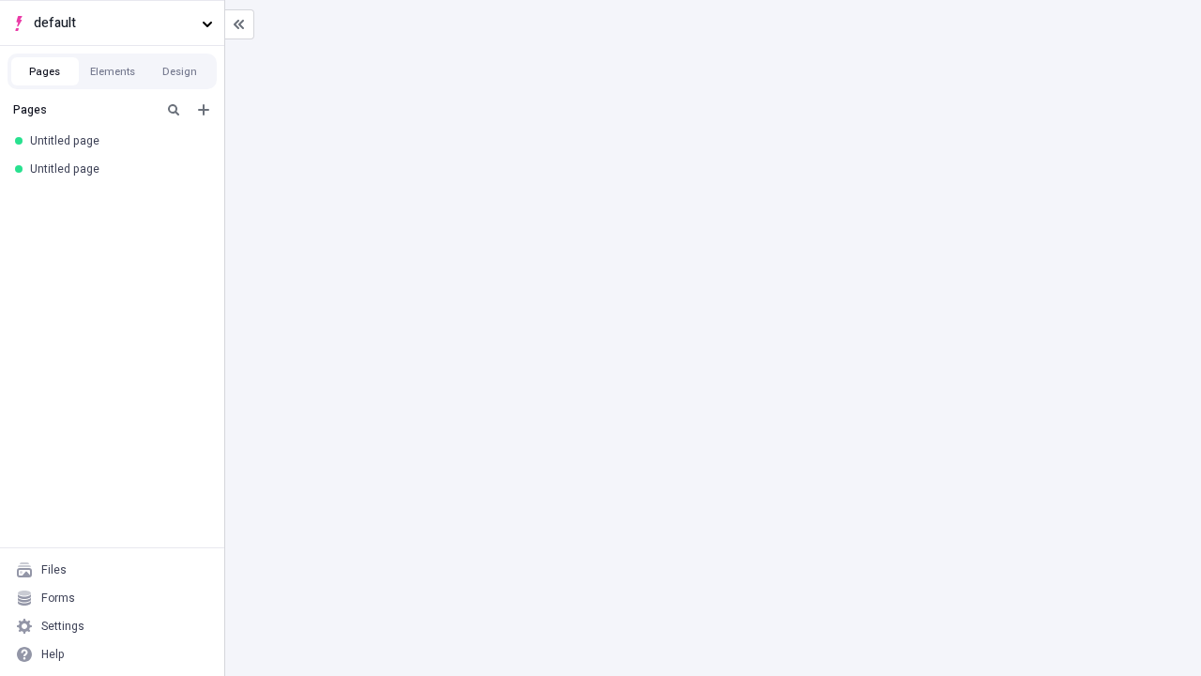 This screenshot has height=676, width=1201. Describe the element at coordinates (63, 626) in the screenshot. I see `div: Settings` at that location.